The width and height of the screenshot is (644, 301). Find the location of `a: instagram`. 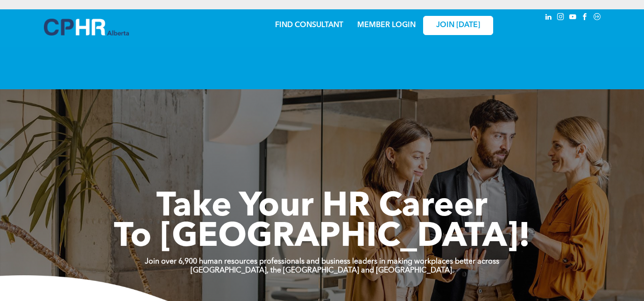

a: instagram is located at coordinates (561, 18).